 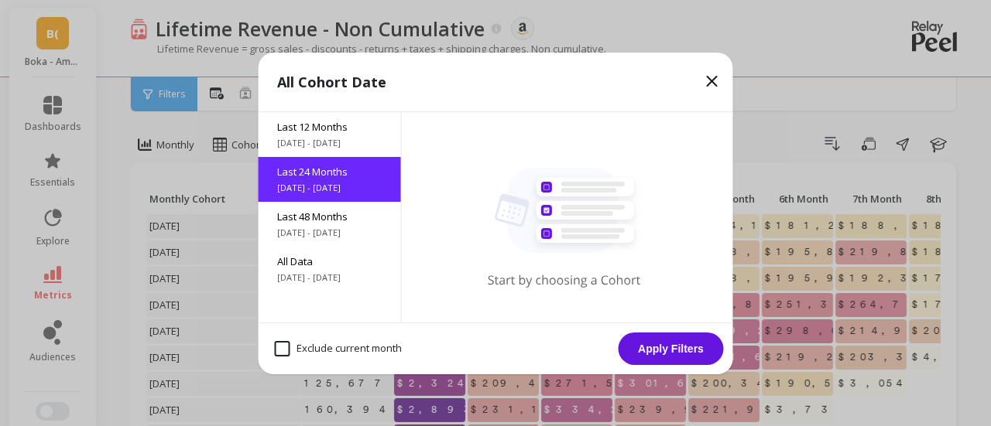 What do you see at coordinates (671, 349) in the screenshot?
I see `button: Apply Filters` at bounding box center [671, 349].